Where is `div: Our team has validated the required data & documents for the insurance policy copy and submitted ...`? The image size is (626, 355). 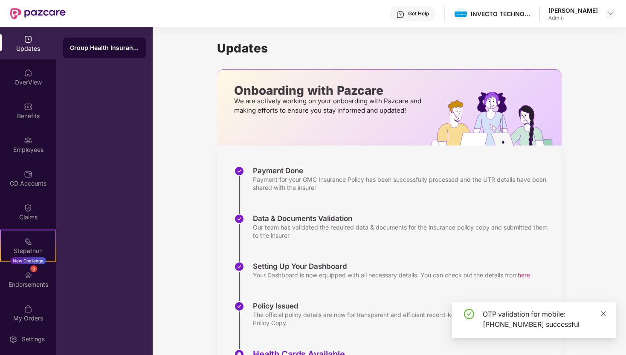 div: Our team has validated the required data & documents for the insurance policy copy and submitted ... is located at coordinates (403, 231).